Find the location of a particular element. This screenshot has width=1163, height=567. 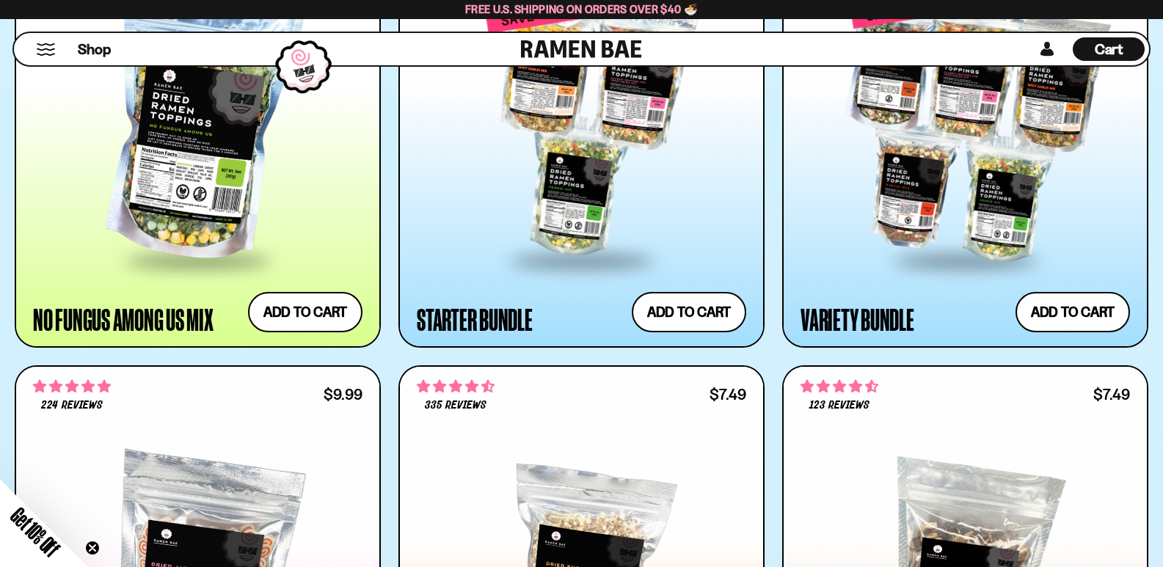

span: 123 reviews is located at coordinates (839, 406).